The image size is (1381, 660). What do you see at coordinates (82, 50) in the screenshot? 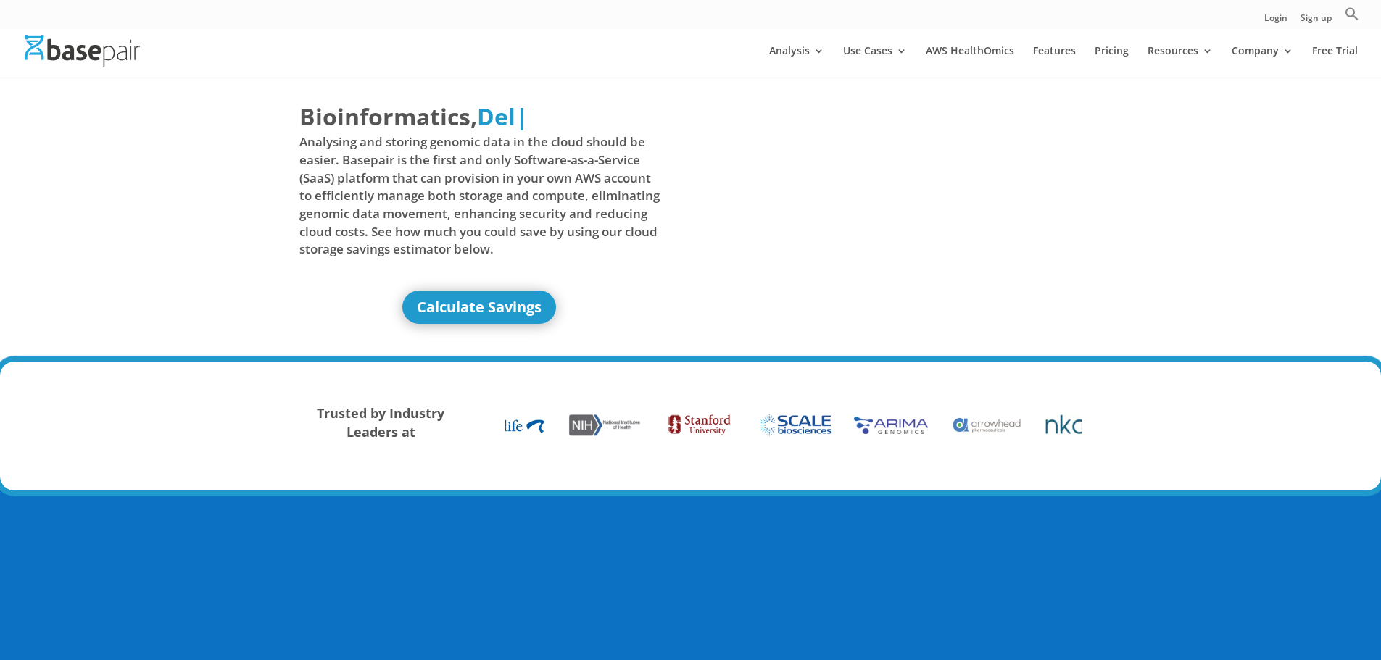
I see `img: Basepair` at bounding box center [82, 50].